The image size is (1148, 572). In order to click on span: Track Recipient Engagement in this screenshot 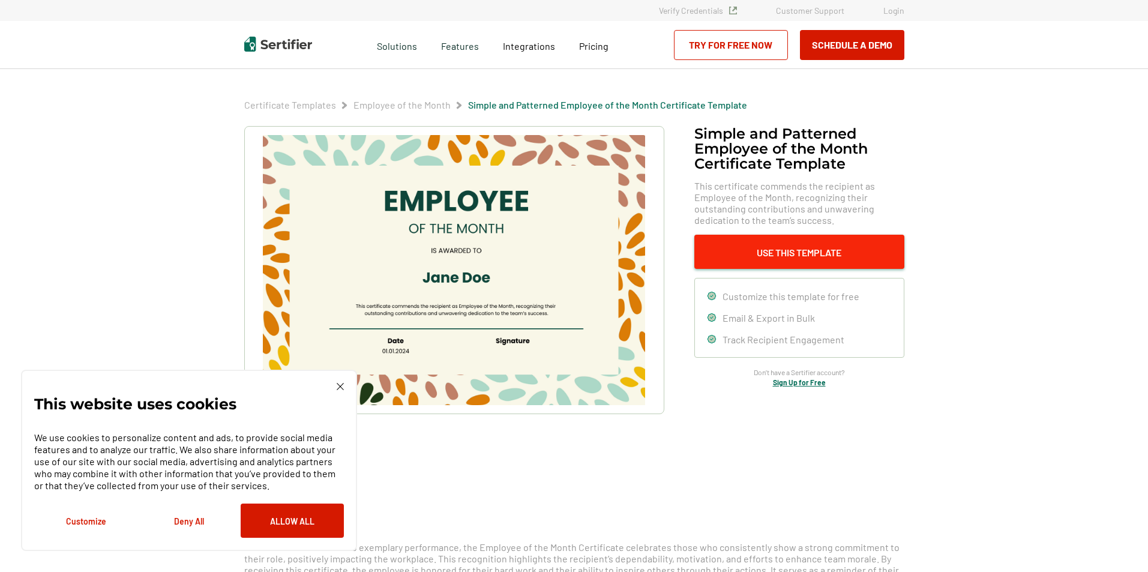, I will do `click(783, 339)`.